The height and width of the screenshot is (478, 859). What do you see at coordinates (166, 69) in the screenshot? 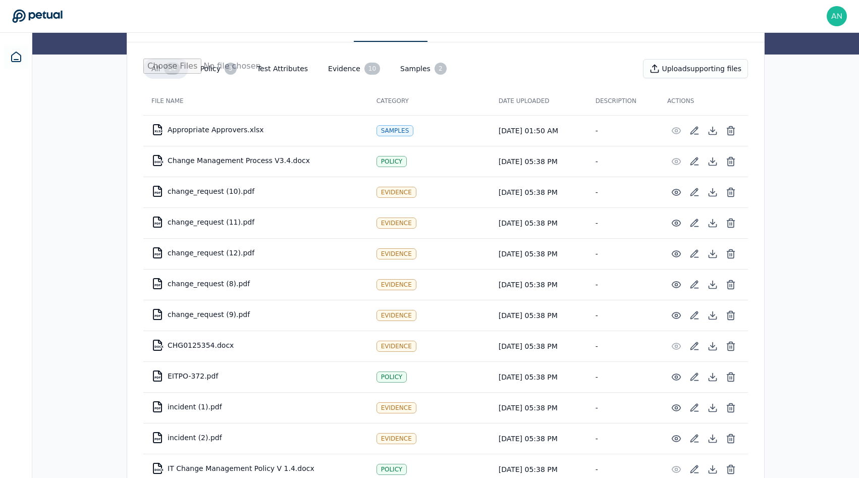
I see `button: All14` at bounding box center [166, 69].